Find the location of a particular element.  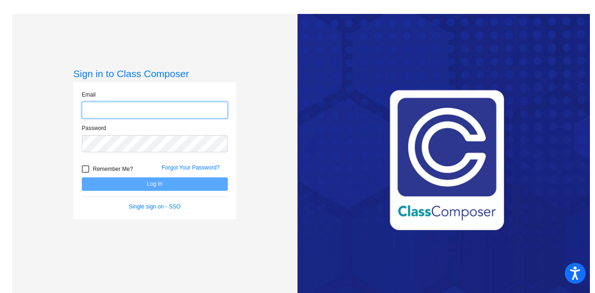

label: Password is located at coordinates (94, 128).